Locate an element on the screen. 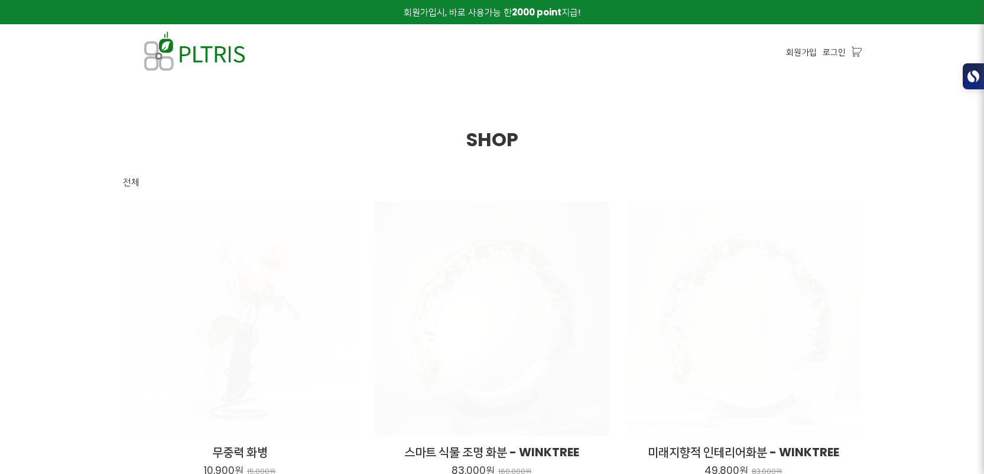 This screenshot has width=984, height=474. h2: 스마트 식물 조명 화분 - WINKTREE is located at coordinates (492, 452).